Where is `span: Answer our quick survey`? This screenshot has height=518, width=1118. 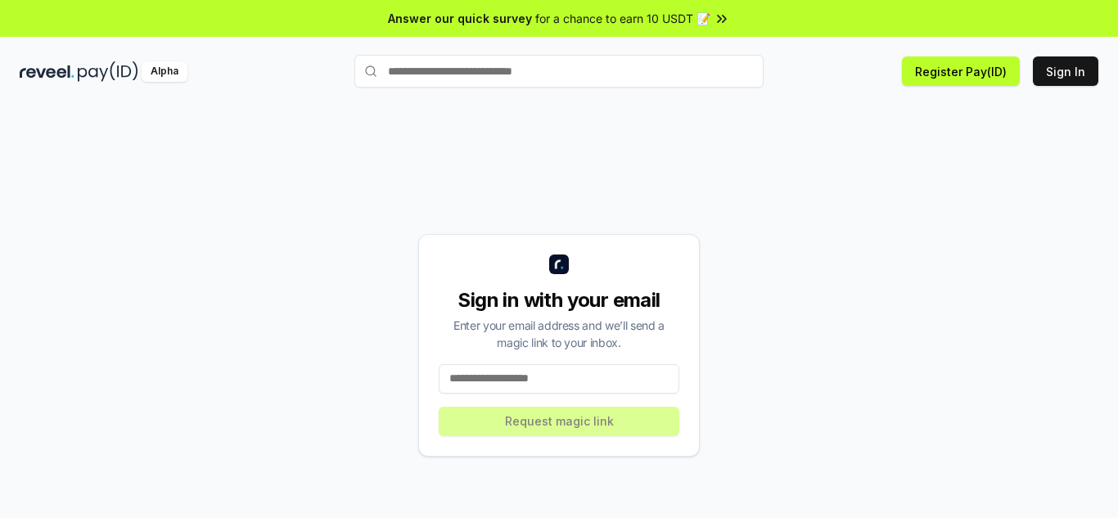 span: Answer our quick survey is located at coordinates (460, 18).